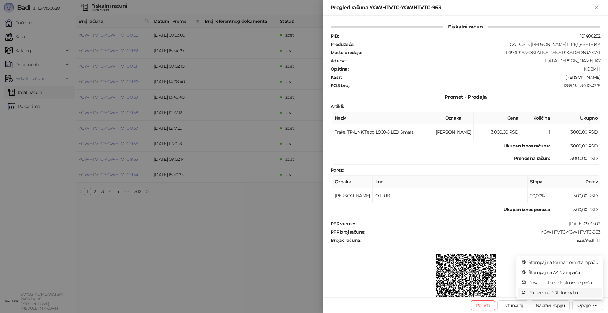 The height and width of the screenshot is (313, 608). I want to click on div: 1289/3.11.3-710c028, so click(476, 85).